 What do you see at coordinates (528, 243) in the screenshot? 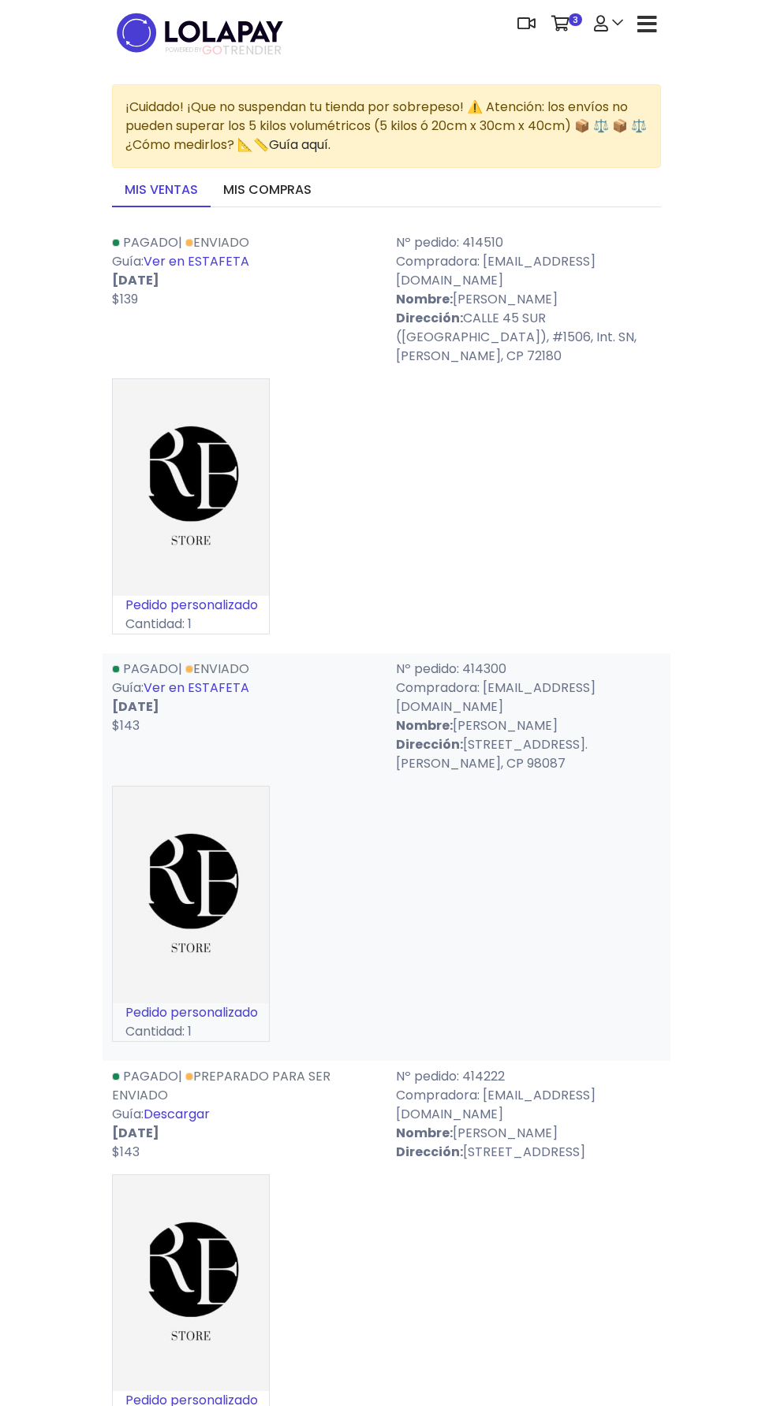
I see `p: Nº pedido: 414510` at bounding box center [528, 243].